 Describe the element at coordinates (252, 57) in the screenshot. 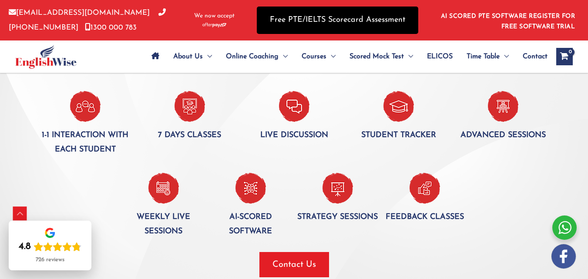

I see `span: Online Coaching` at that location.